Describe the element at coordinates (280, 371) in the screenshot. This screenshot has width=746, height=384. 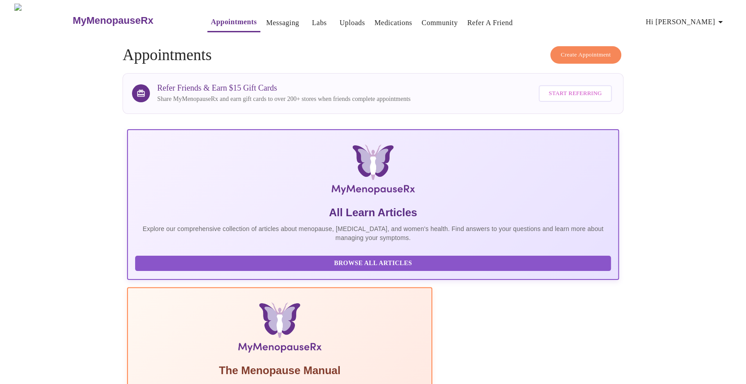
I see `h5: The Menopause Manual` at that location.